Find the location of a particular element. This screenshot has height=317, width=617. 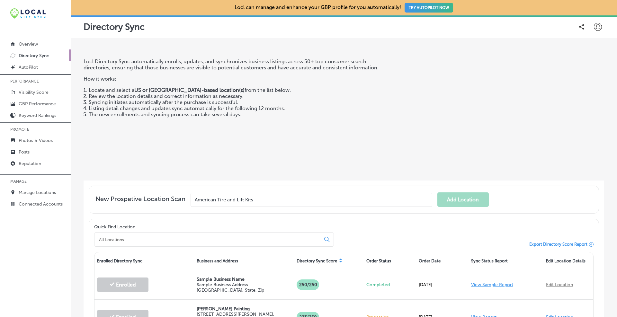

p: Reputation is located at coordinates (30, 164).